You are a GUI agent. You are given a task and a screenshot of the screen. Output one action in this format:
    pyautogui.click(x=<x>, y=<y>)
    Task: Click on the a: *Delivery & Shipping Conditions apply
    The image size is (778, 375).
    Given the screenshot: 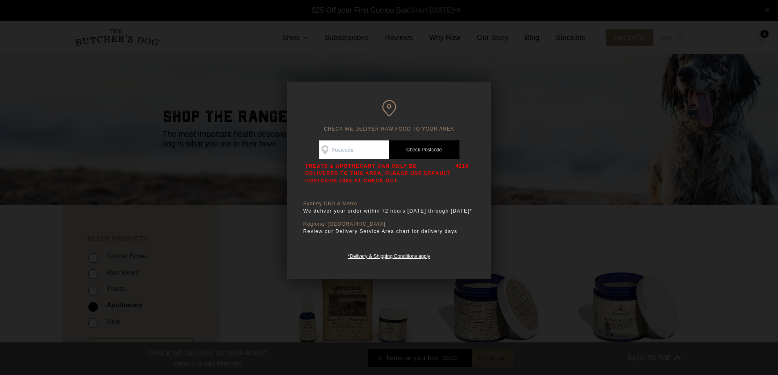 What is the action you would take?
    pyautogui.click(x=389, y=255)
    